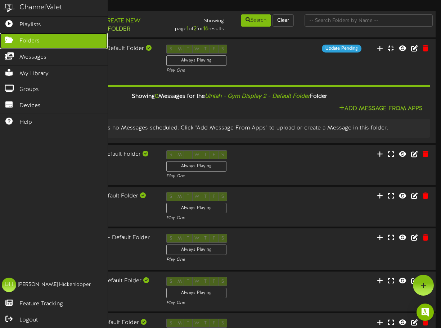 The width and height of the screenshot is (441, 328). I want to click on button: Clear, so click(283, 21).